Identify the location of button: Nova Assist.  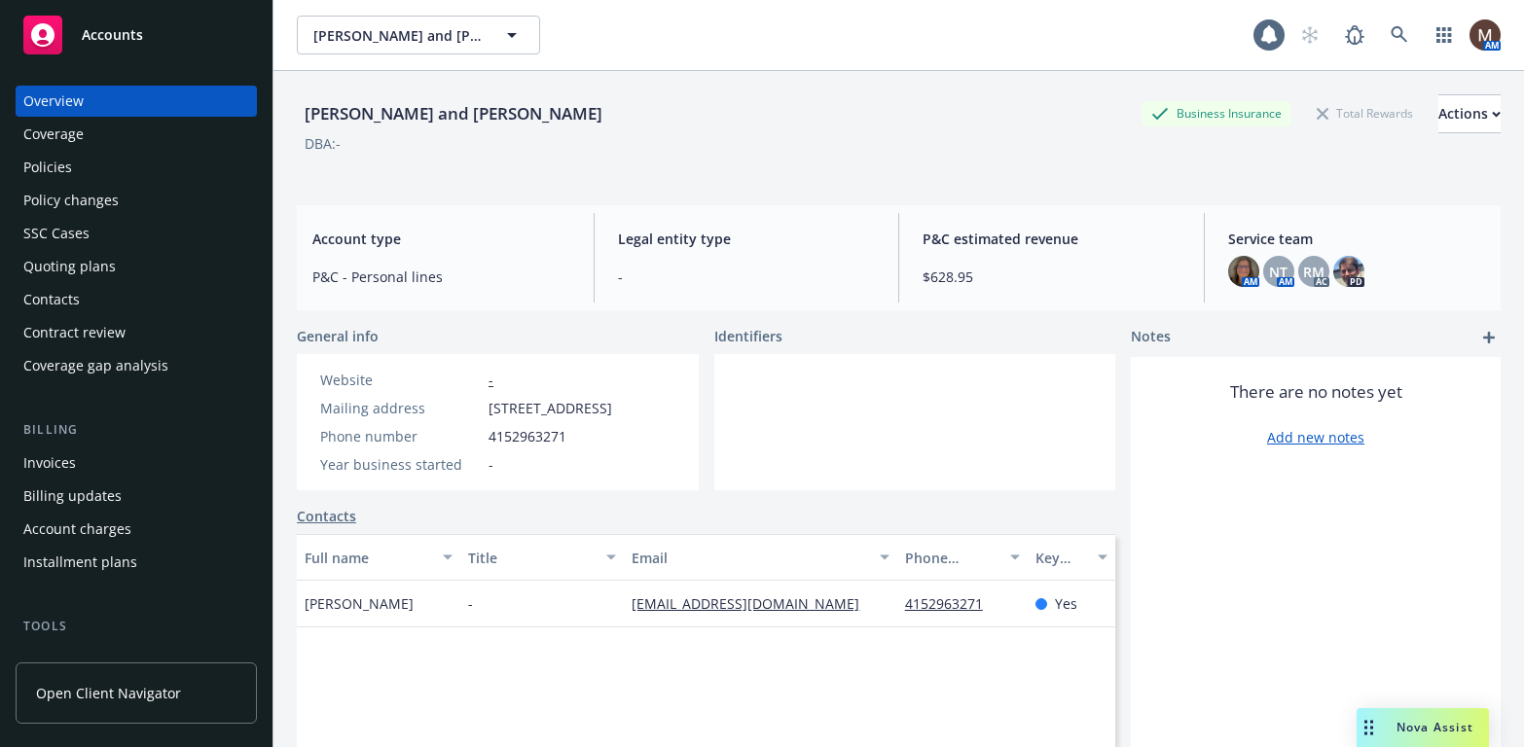
(1423, 728).